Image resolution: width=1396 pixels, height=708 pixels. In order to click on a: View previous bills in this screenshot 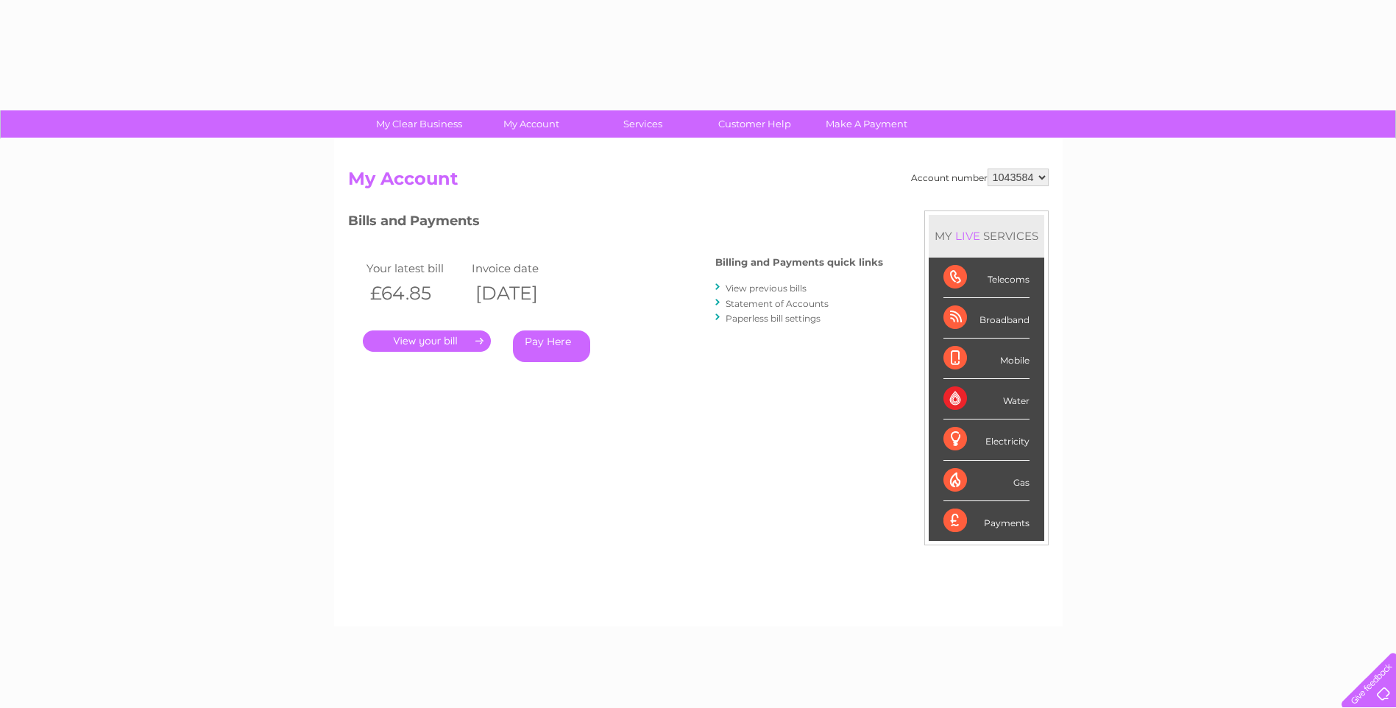, I will do `click(766, 288)`.